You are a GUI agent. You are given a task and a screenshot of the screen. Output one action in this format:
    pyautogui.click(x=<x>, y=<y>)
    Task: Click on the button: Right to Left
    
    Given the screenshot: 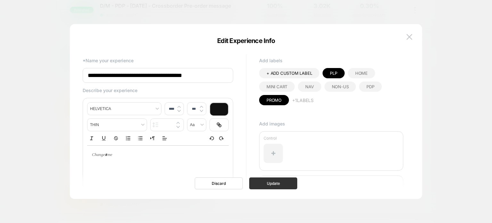 What is the action you would take?
    pyautogui.click(x=153, y=138)
    